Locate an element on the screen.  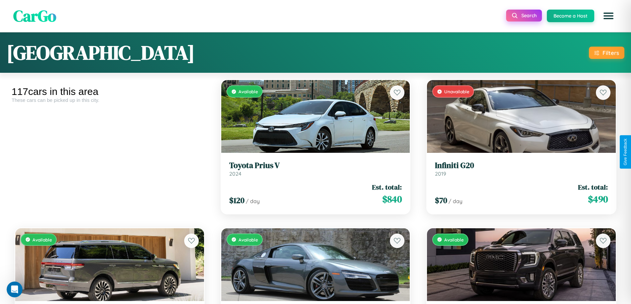
span: $ 120 is located at coordinates (237, 200).